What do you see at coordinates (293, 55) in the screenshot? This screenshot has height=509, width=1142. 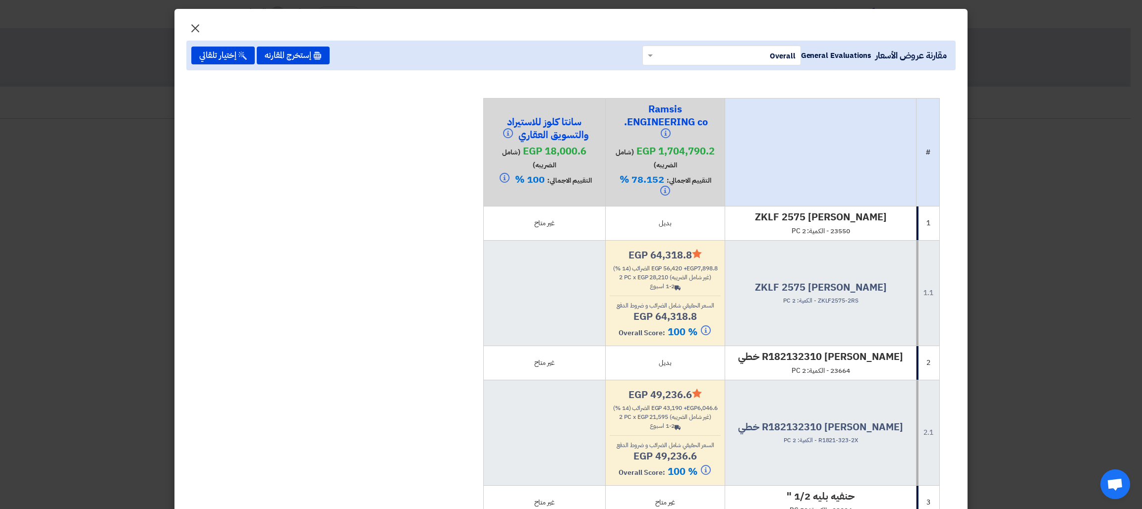 I see `button: إستخرج المقارنه` at bounding box center [293, 55].